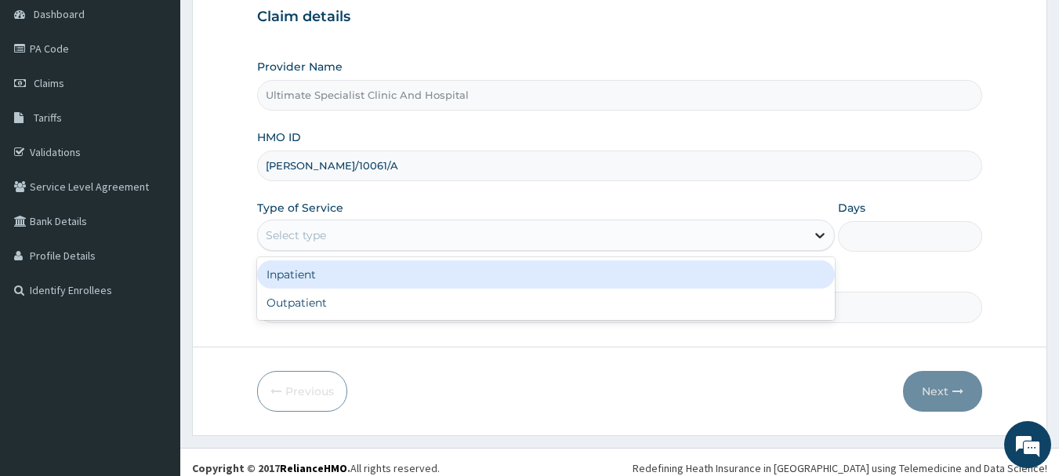 The width and height of the screenshot is (1059, 476). What do you see at coordinates (49, 83) in the screenshot?
I see `span: Claims` at bounding box center [49, 83].